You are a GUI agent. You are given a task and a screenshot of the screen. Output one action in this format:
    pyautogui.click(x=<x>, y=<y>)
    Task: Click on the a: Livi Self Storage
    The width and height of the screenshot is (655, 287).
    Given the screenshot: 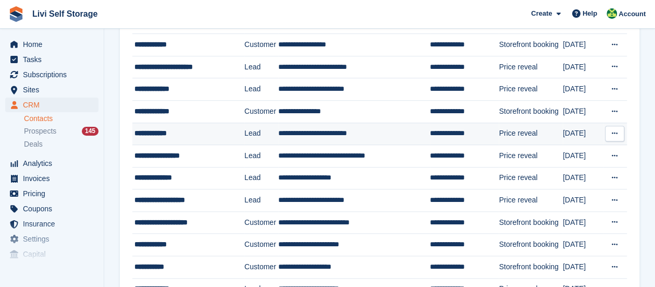 What is the action you would take?
    pyautogui.click(x=65, y=14)
    